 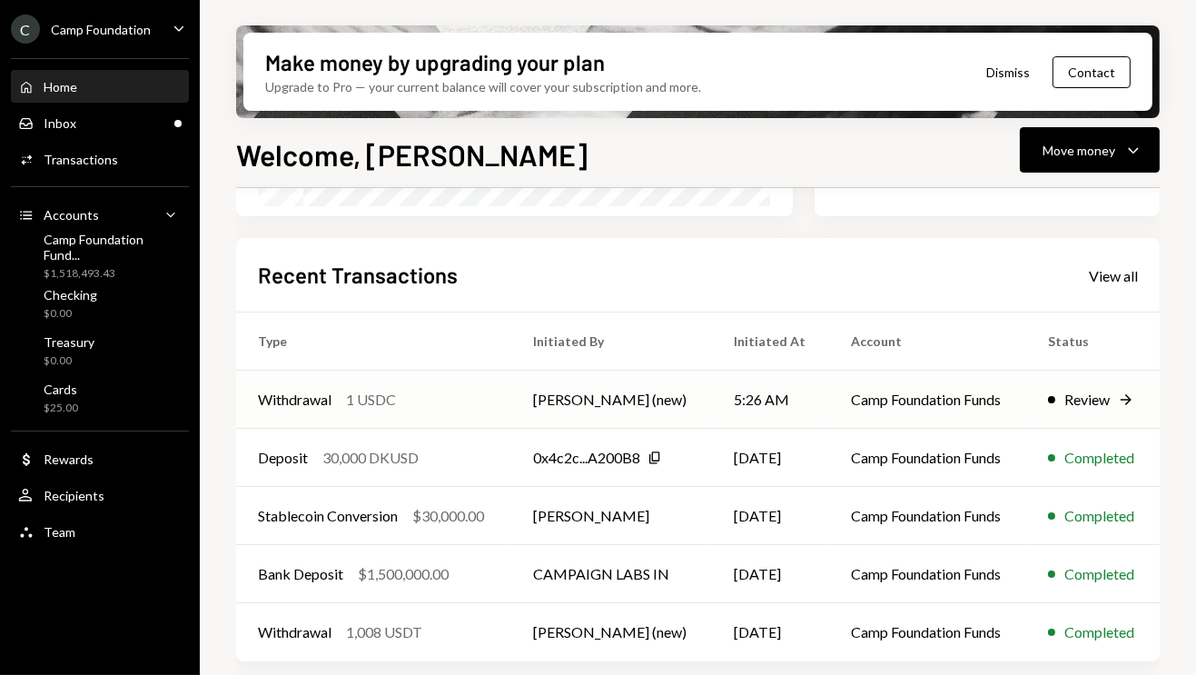 What do you see at coordinates (358, 274) in the screenshot?
I see `h2: Recent Transactions` at bounding box center [358, 274].